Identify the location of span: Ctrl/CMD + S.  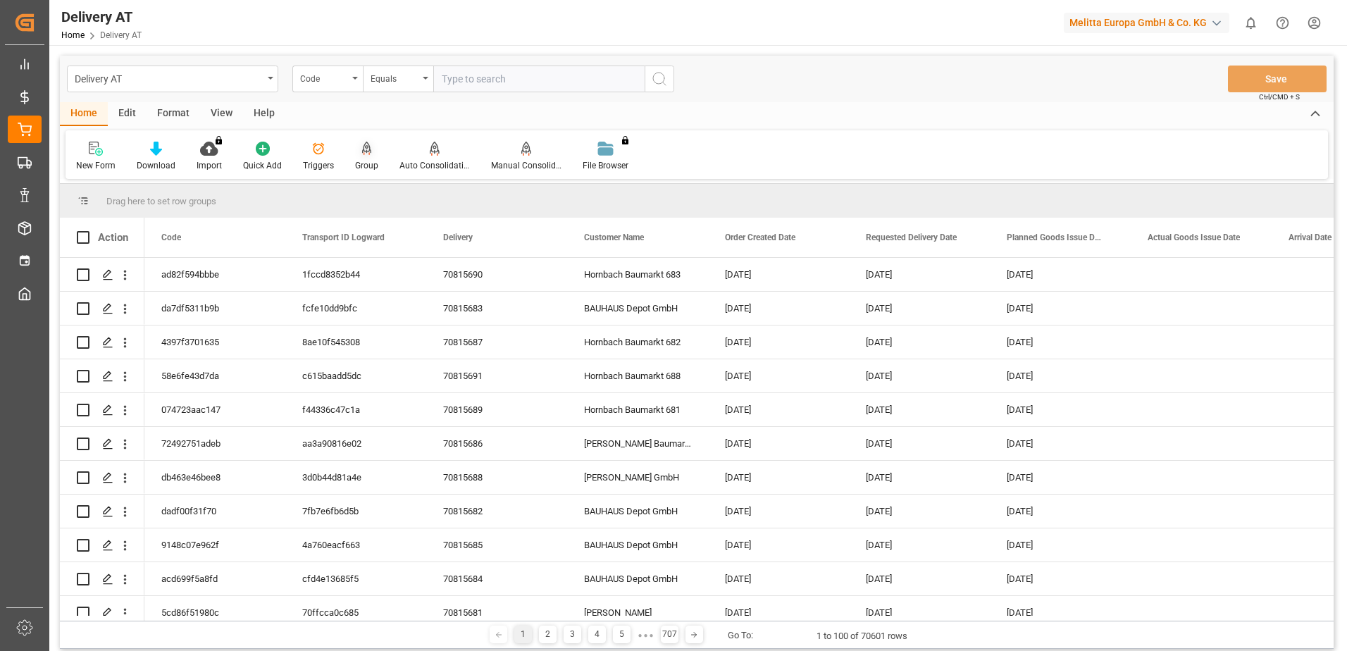
(1279, 97).